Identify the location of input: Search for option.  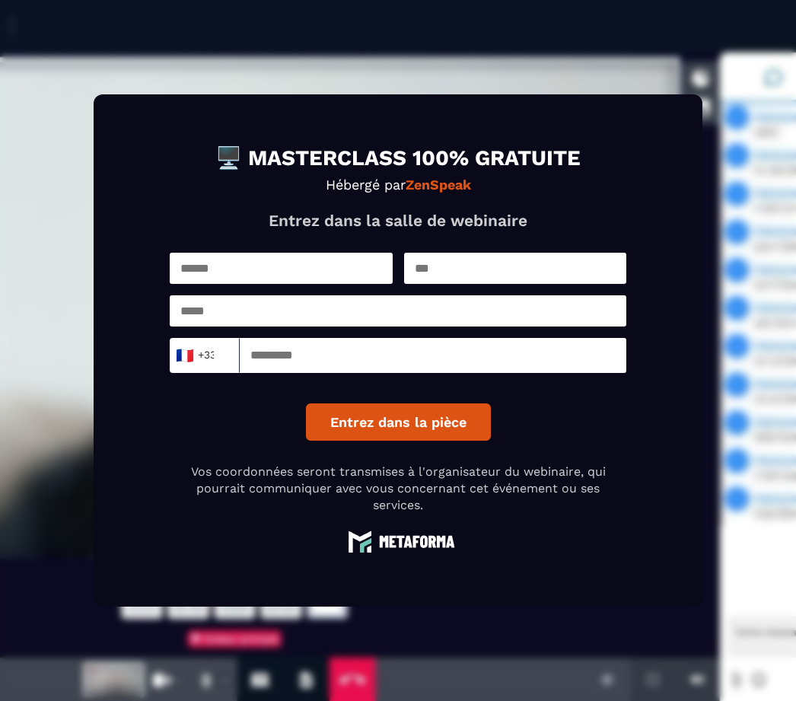
(220, 355).